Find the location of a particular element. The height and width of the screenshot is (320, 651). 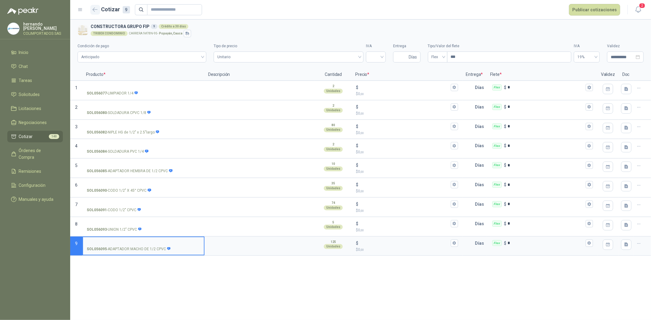

p: Producto is located at coordinates (143, 75).